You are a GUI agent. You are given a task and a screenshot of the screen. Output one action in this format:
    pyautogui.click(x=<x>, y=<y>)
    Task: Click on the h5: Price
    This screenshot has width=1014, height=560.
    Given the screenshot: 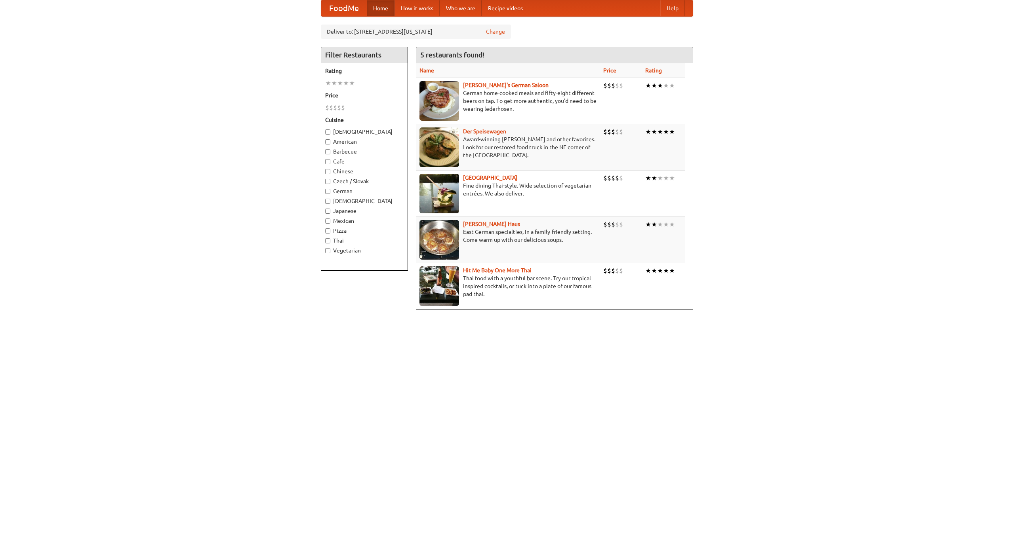 What is the action you would take?
    pyautogui.click(x=364, y=95)
    